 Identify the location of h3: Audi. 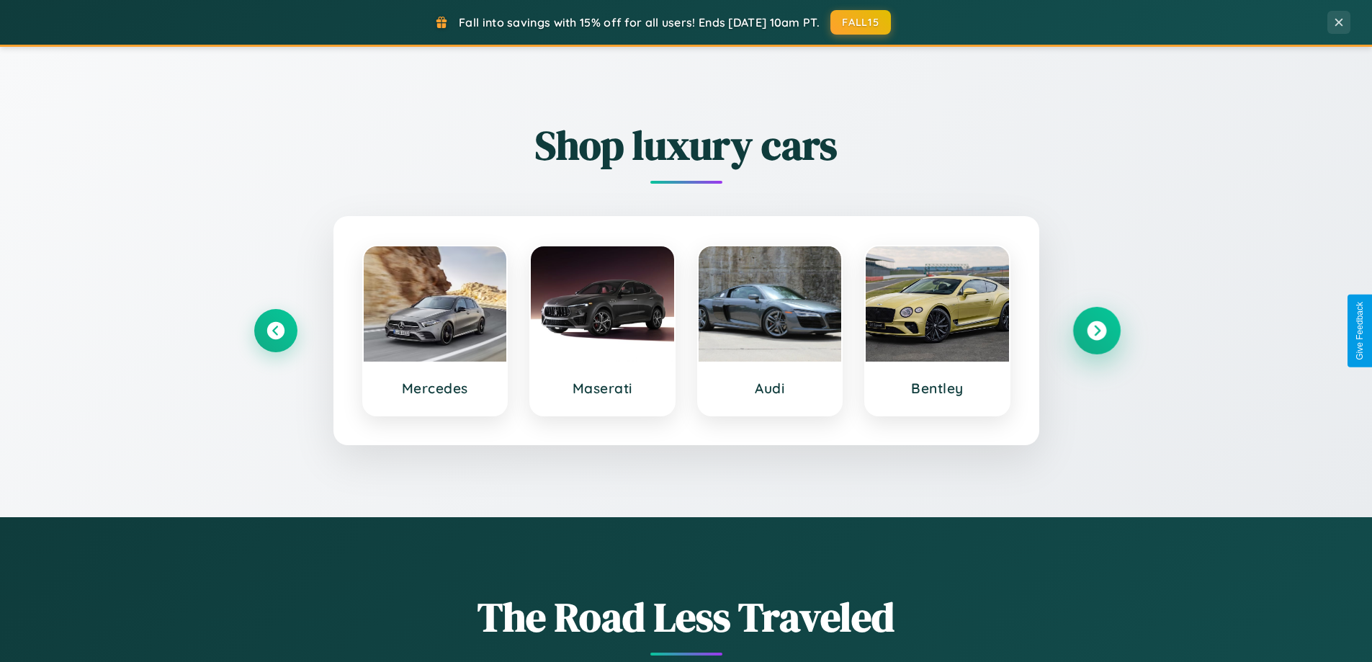
(770, 388).